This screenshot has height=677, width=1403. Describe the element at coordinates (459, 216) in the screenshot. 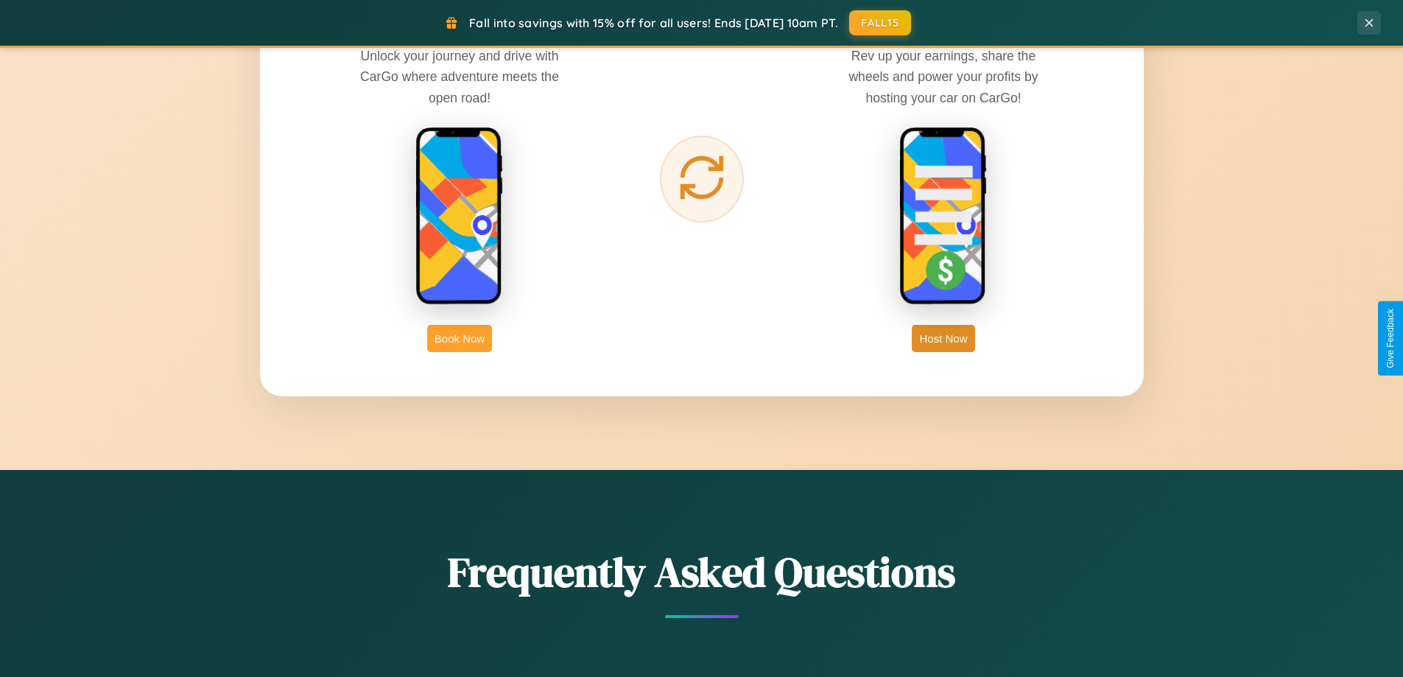

I see `img: rent phone` at that location.